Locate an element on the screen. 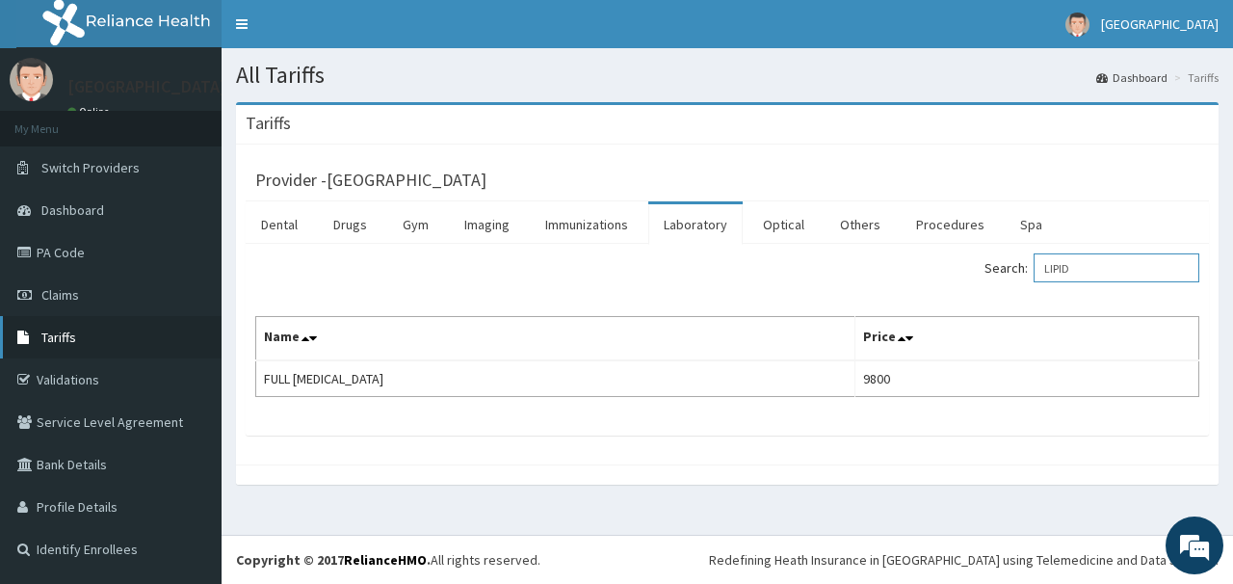 The width and height of the screenshot is (1233, 584). textarea: Type your message and hit 'Enter' is located at coordinates (188, 417).